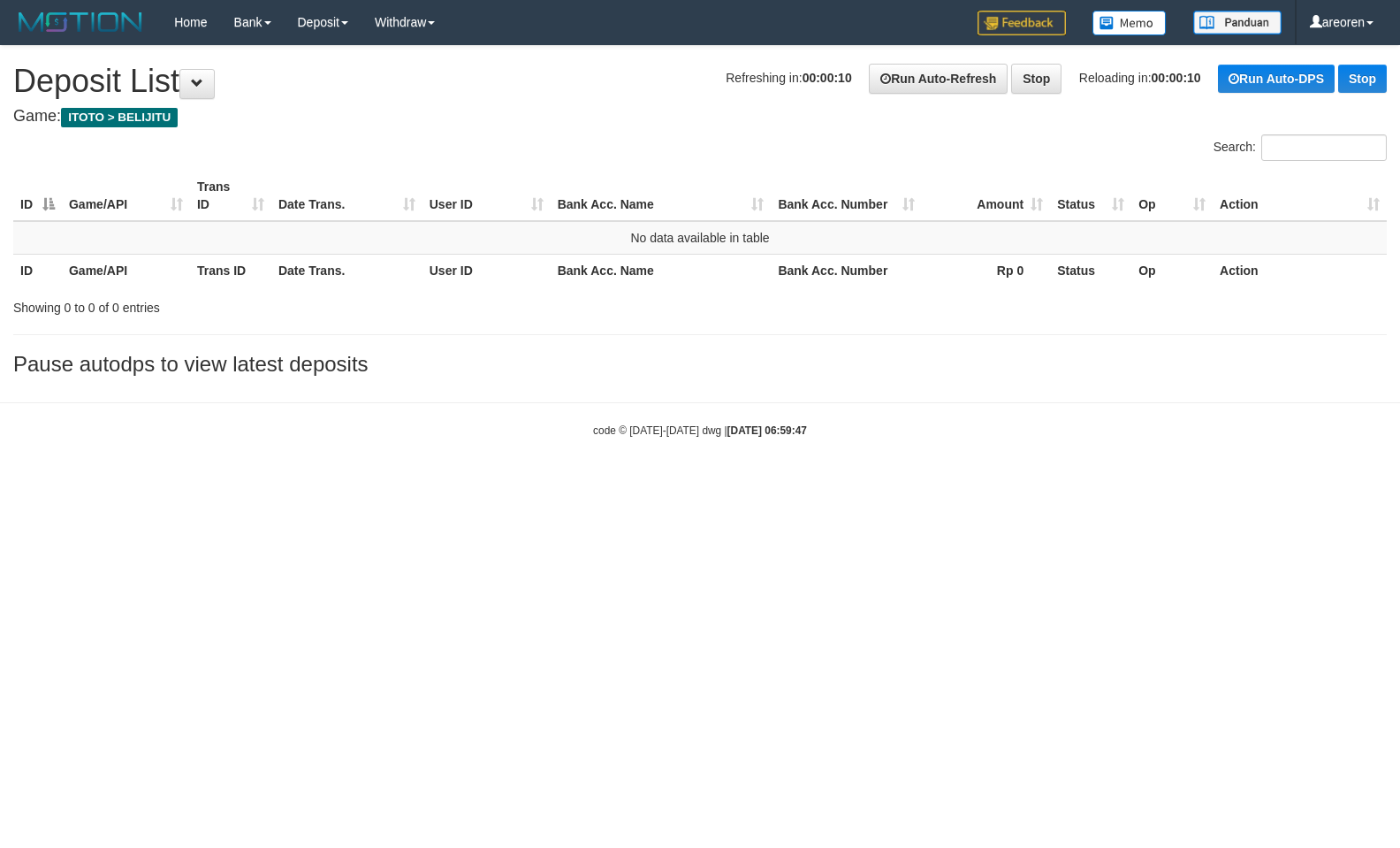 The width and height of the screenshot is (1400, 848). I want to click on th: Status, so click(1091, 269).